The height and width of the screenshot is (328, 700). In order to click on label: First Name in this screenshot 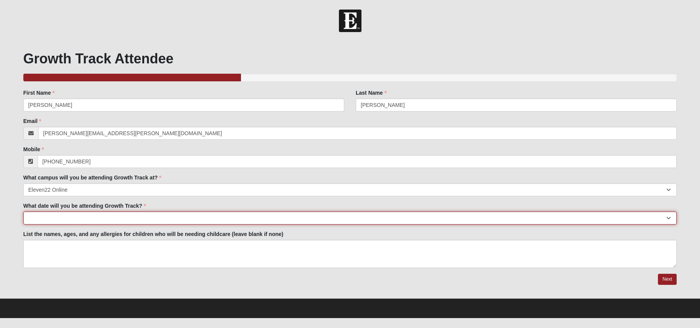, I will do `click(39, 93)`.